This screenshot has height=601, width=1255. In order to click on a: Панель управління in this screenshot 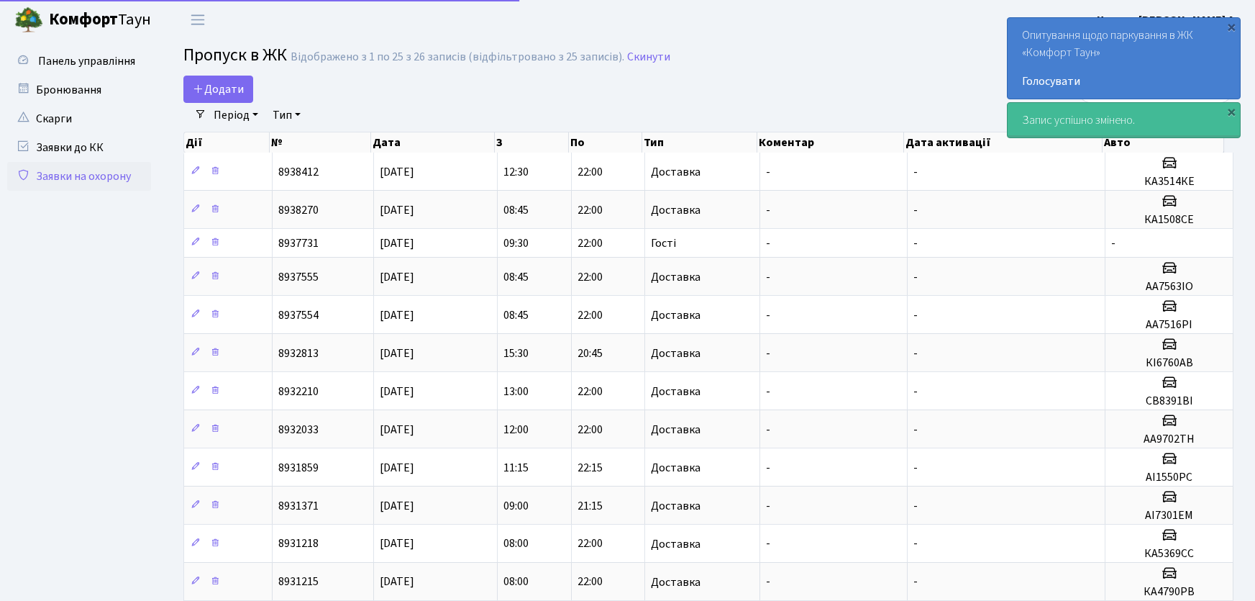, I will do `click(79, 61)`.